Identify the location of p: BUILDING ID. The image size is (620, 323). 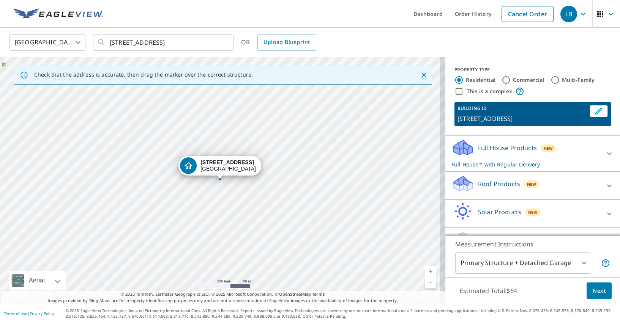
(472, 108).